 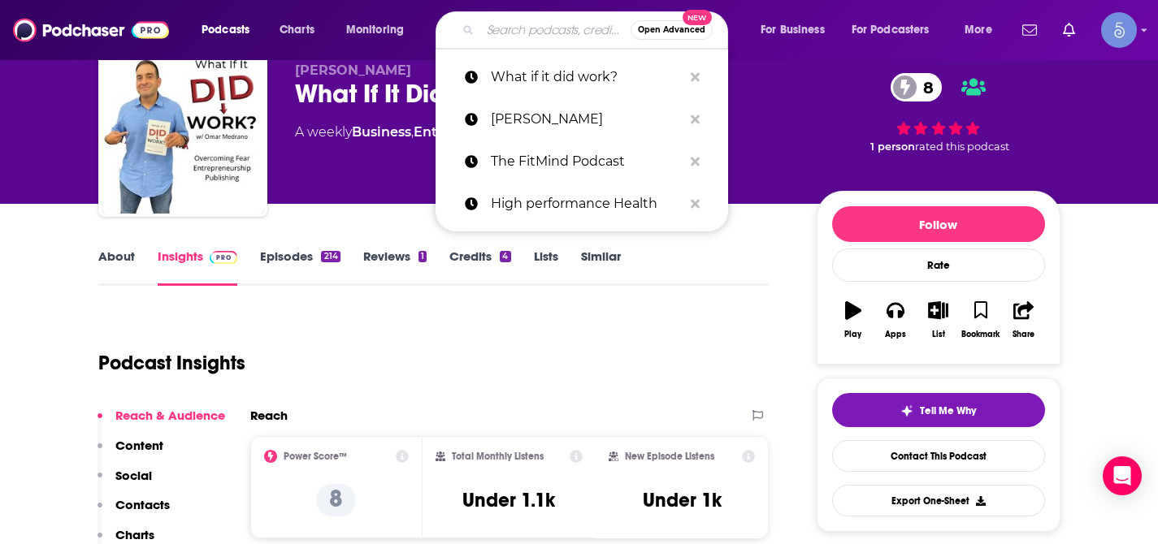 What do you see at coordinates (171, 363) in the screenshot?
I see `h1: Podcast Insights` at bounding box center [171, 363].